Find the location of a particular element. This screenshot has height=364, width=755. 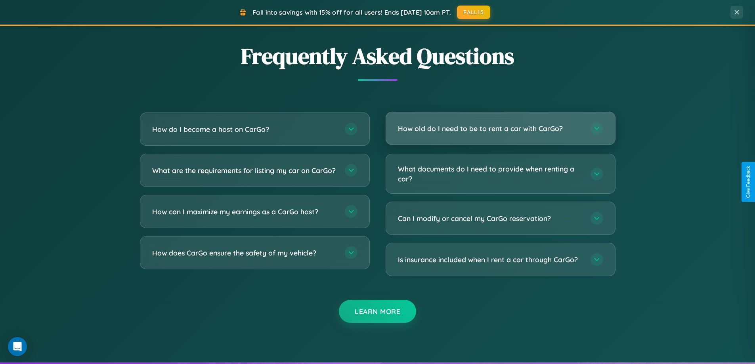

h2: Frequently Asked Questions is located at coordinates (378, 56).